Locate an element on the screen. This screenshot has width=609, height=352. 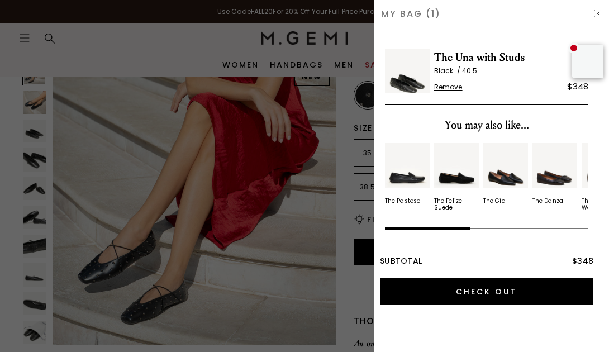
a: The Gia is located at coordinates (506, 174).